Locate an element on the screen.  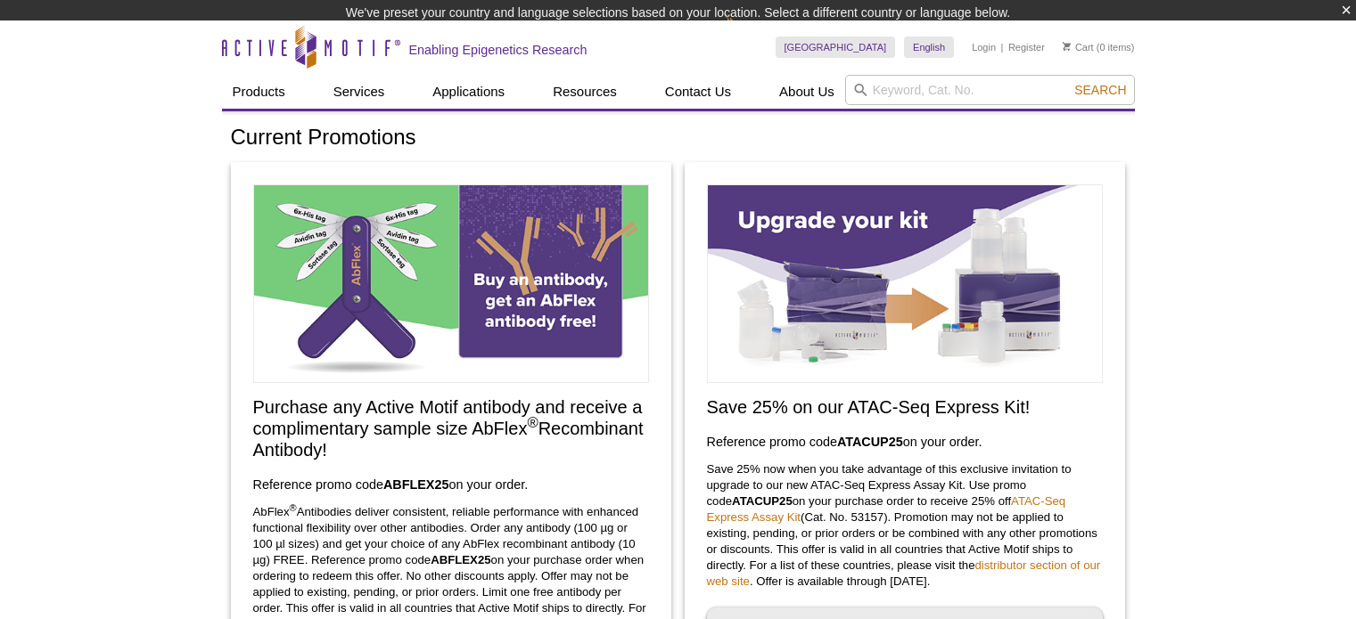
span: Search is located at coordinates (1100, 90).